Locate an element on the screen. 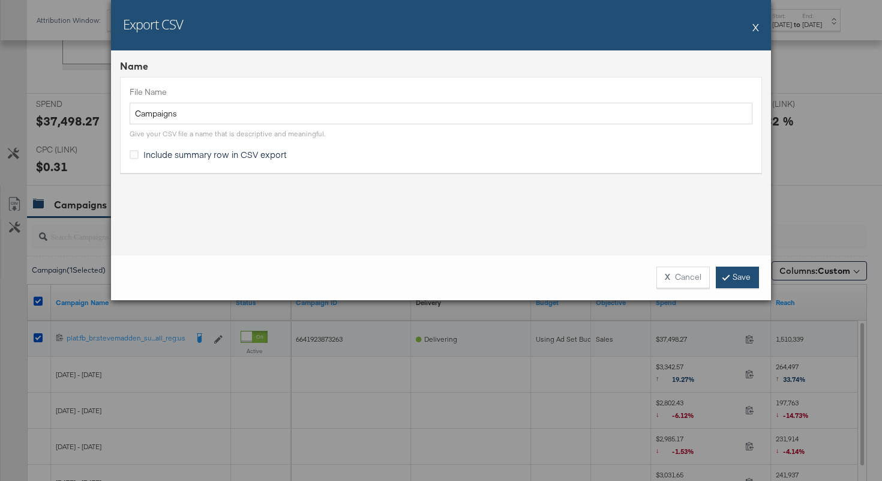 Image resolution: width=882 pixels, height=481 pixels. button: XCancel is located at coordinates (683, 277).